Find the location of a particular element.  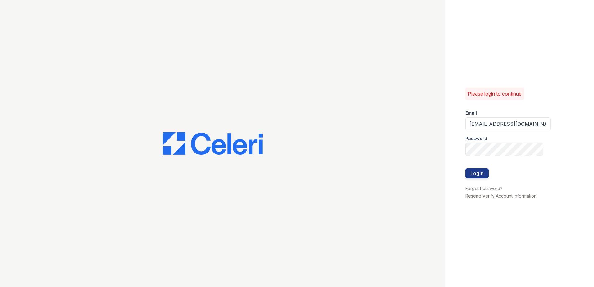

button: Login is located at coordinates (477, 173).